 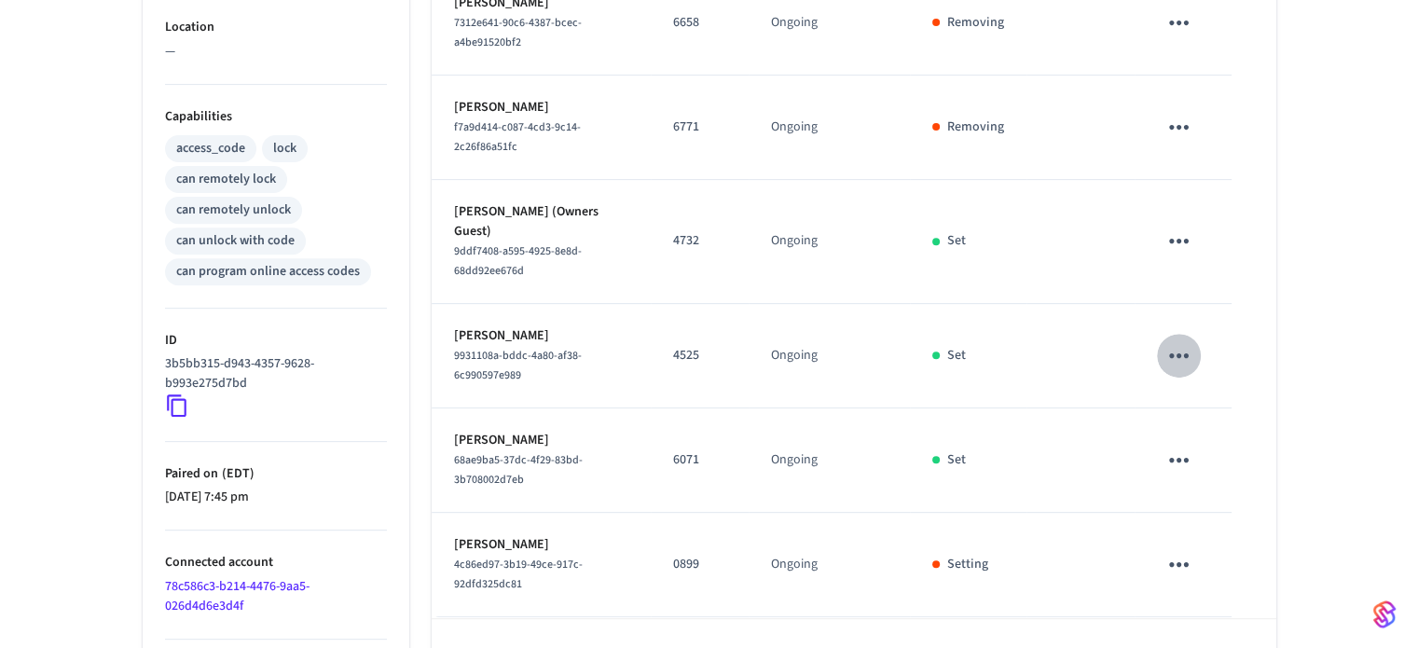 What do you see at coordinates (517, 261) in the screenshot?
I see `span: 9ddf7408-a595-4925-8e8d-68dd92ee676d` at bounding box center [517, 261].